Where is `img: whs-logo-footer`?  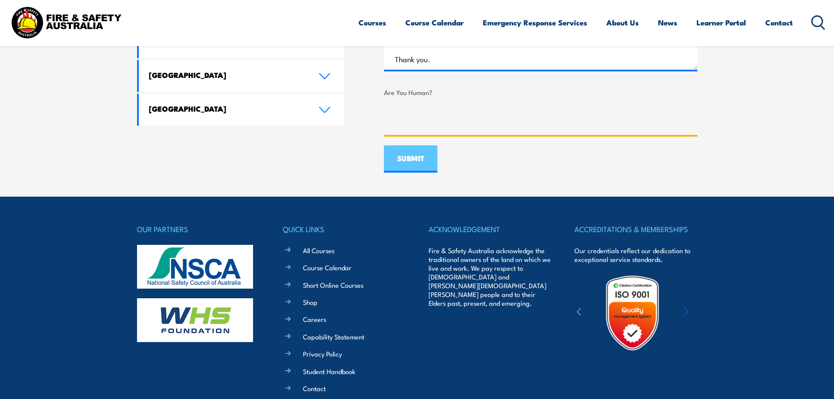
img: whs-logo-footer is located at coordinates (195, 320).